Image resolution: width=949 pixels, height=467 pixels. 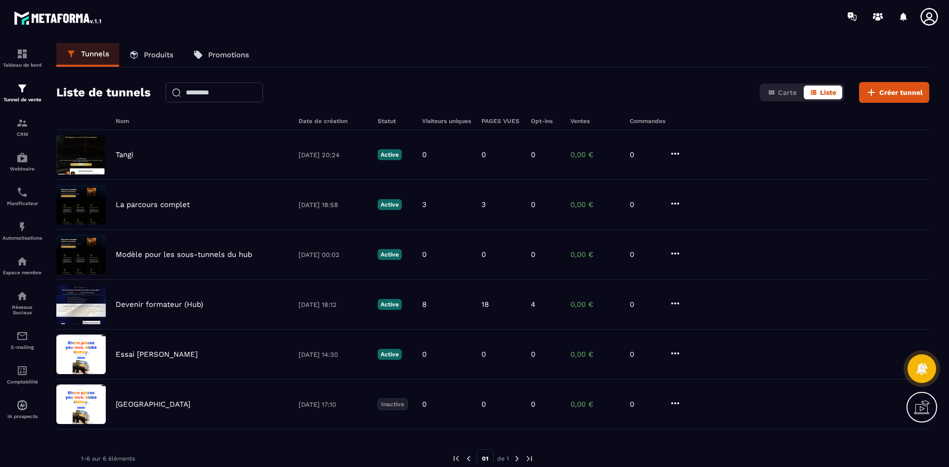 I want to click on h6: Date de création, so click(x=333, y=121).